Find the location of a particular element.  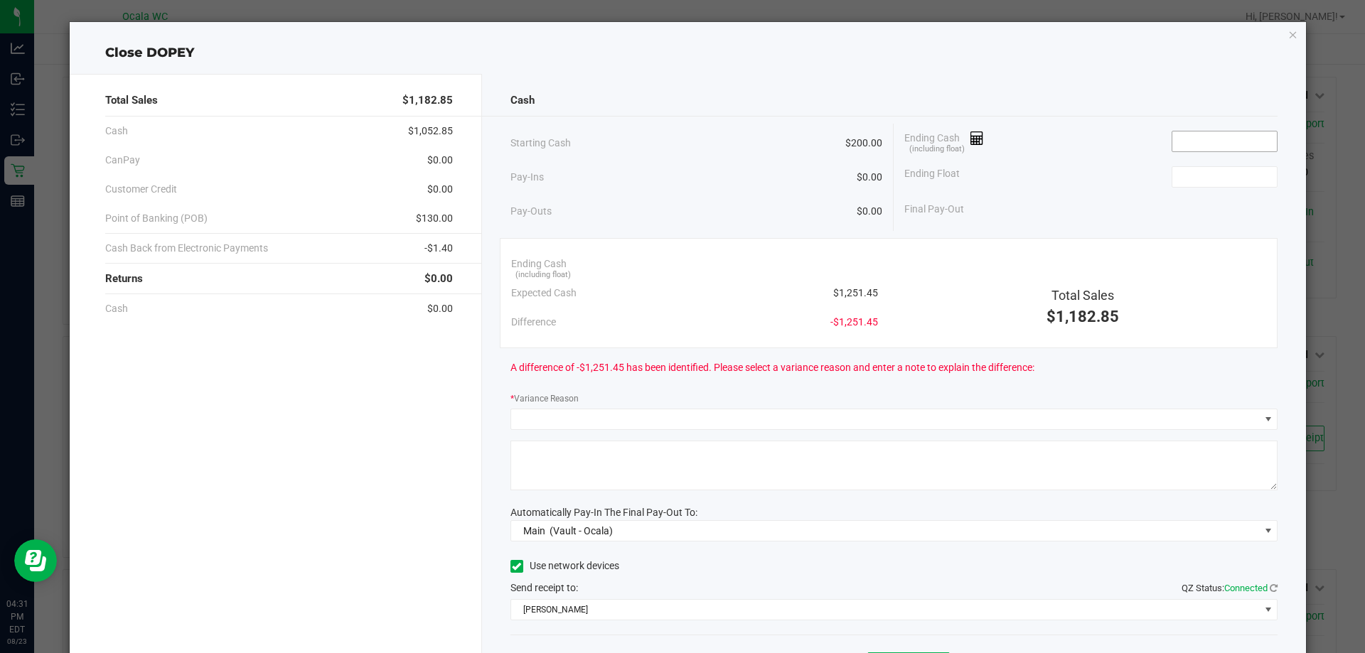

span: (Vault - Ocala) is located at coordinates (581, 531).